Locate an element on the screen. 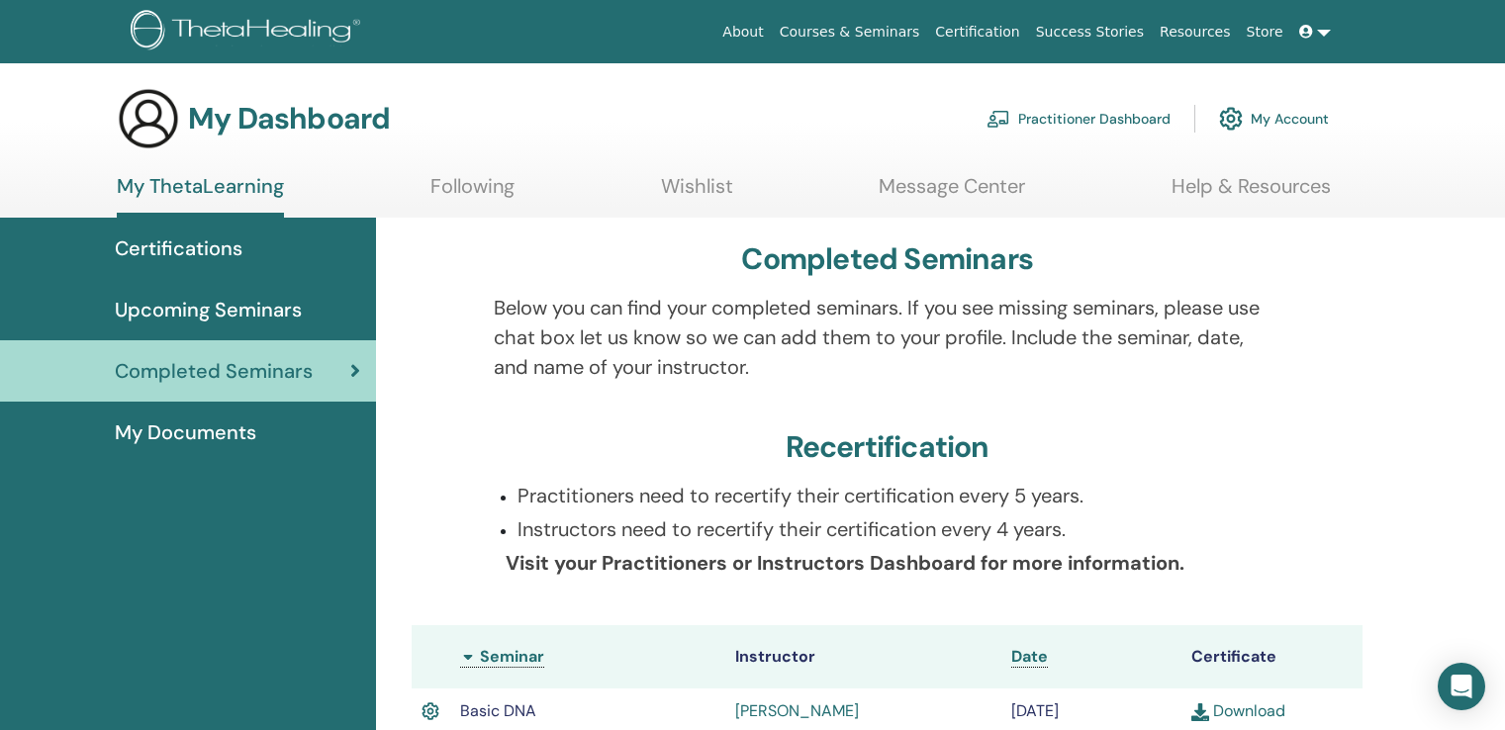  img: generic-user-icon.jpg is located at coordinates (148, 119).